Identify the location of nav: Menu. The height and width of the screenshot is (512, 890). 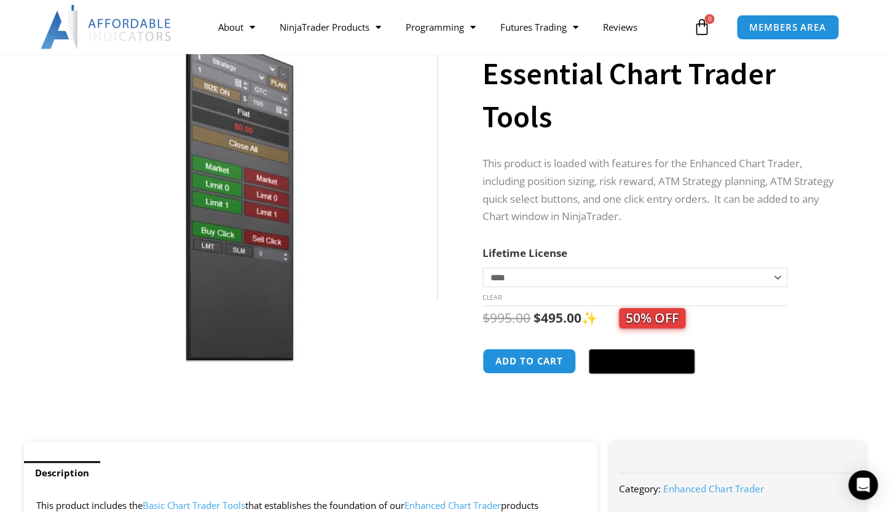
(448, 27).